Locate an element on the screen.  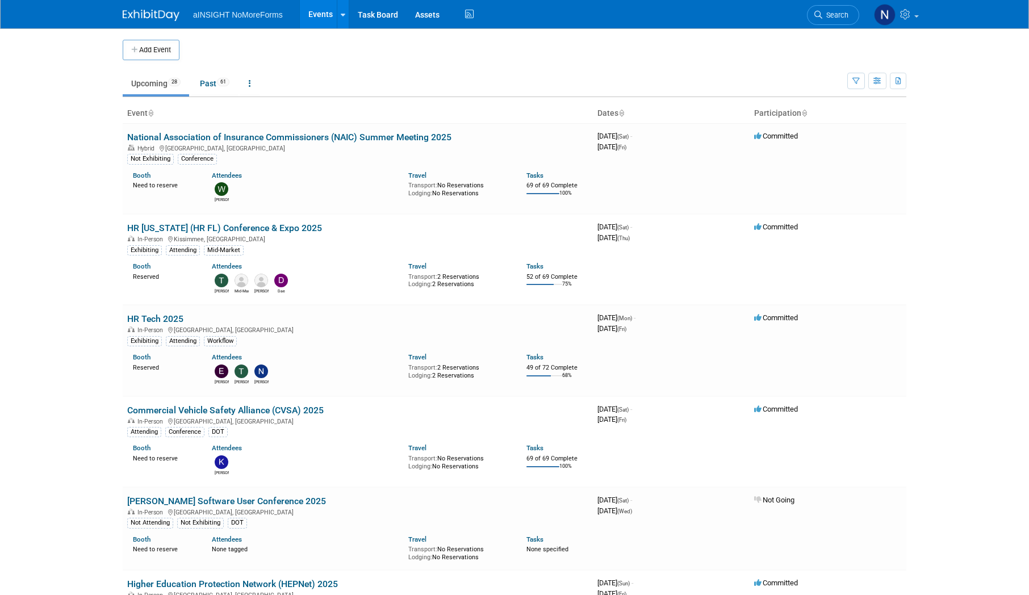
div: Wilma Orozco is located at coordinates (221, 199).